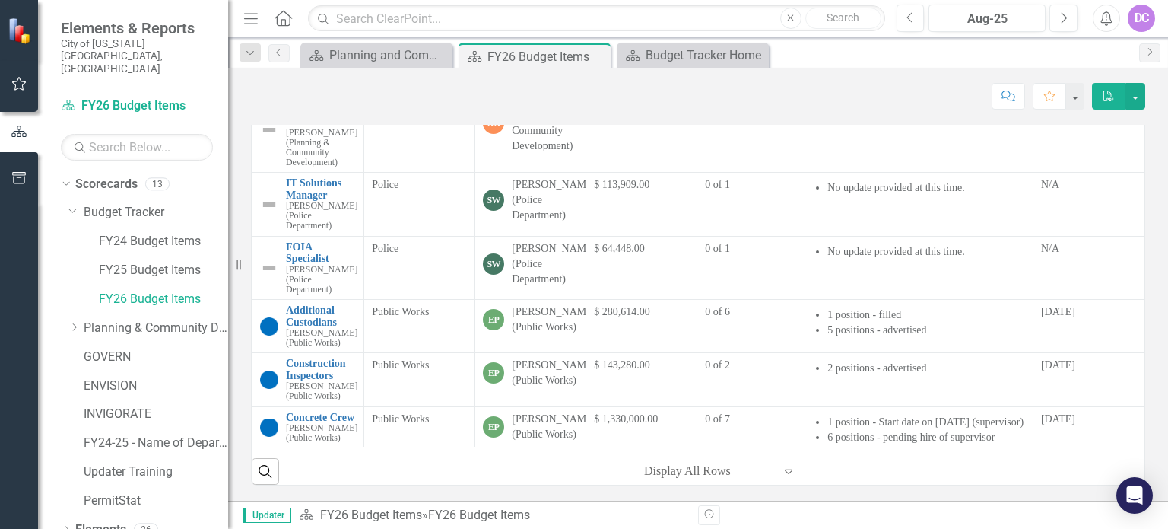 Image resolution: width=1168 pixels, height=529 pixels. I want to click on a: Planning & Community Development Home, so click(156, 328).